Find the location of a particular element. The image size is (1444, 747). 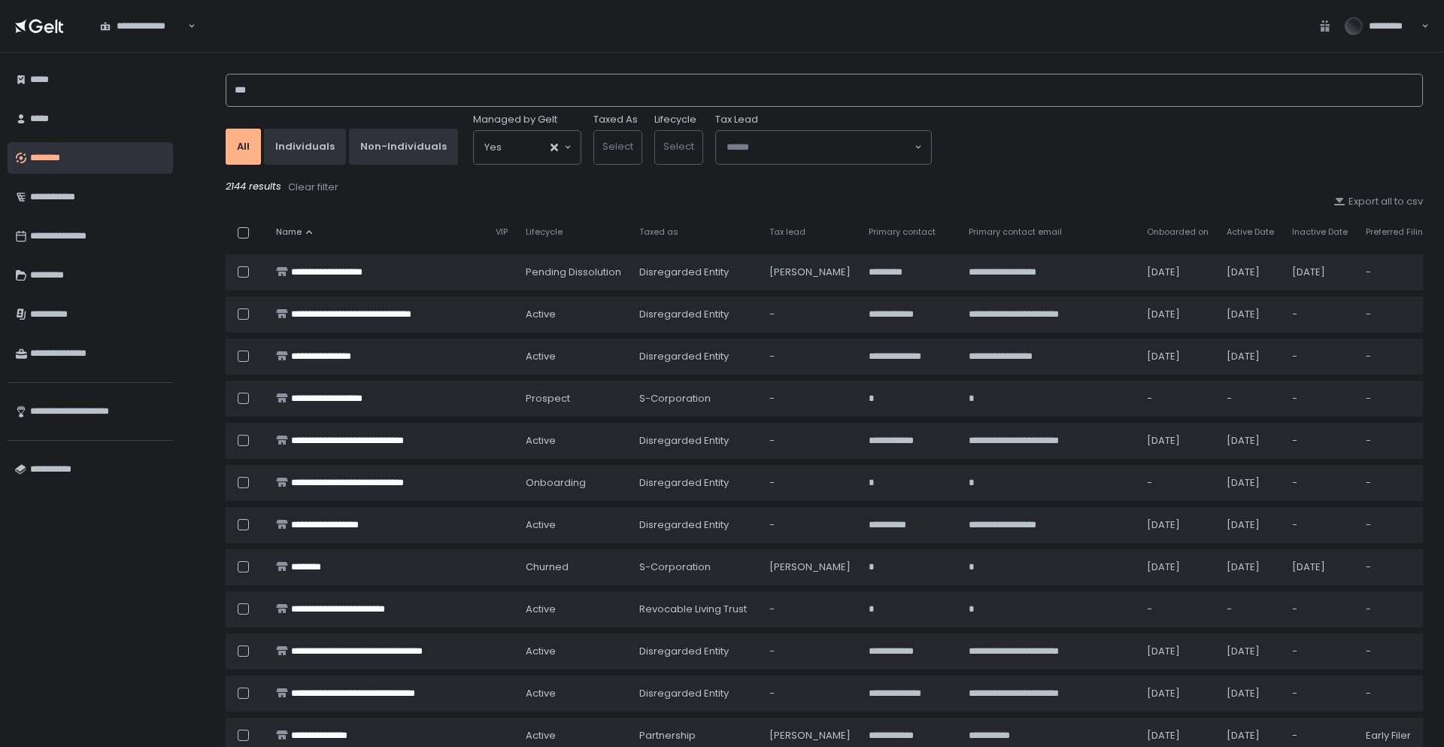

span: Primary contact email is located at coordinates (1015, 232).